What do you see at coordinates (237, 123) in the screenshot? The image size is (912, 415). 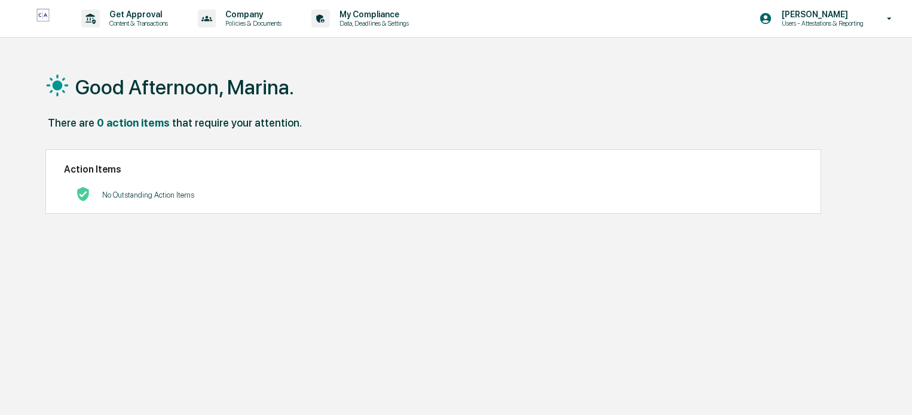 I see `div: that require your attention.` at bounding box center [237, 123].